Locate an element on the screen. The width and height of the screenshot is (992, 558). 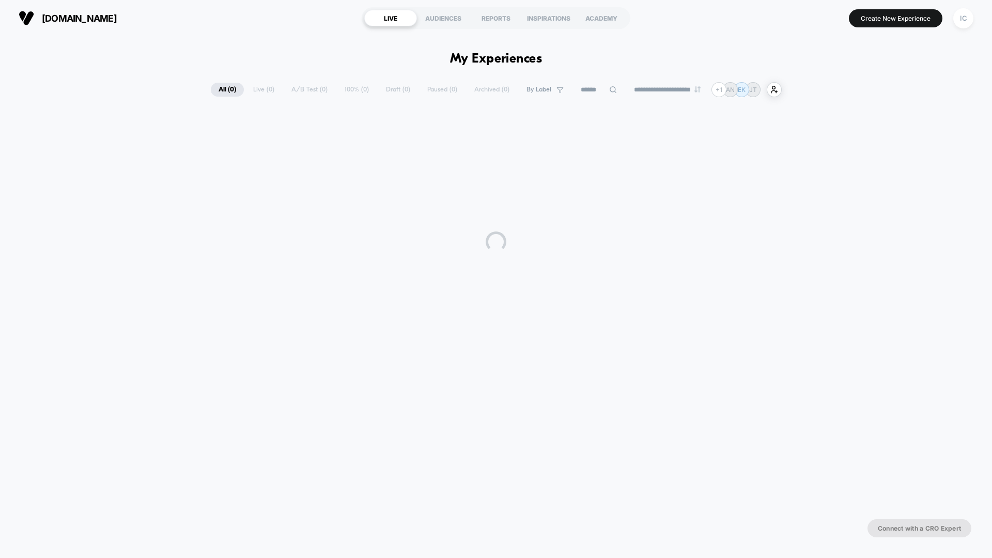
img: Visually logo is located at coordinates (26, 18).